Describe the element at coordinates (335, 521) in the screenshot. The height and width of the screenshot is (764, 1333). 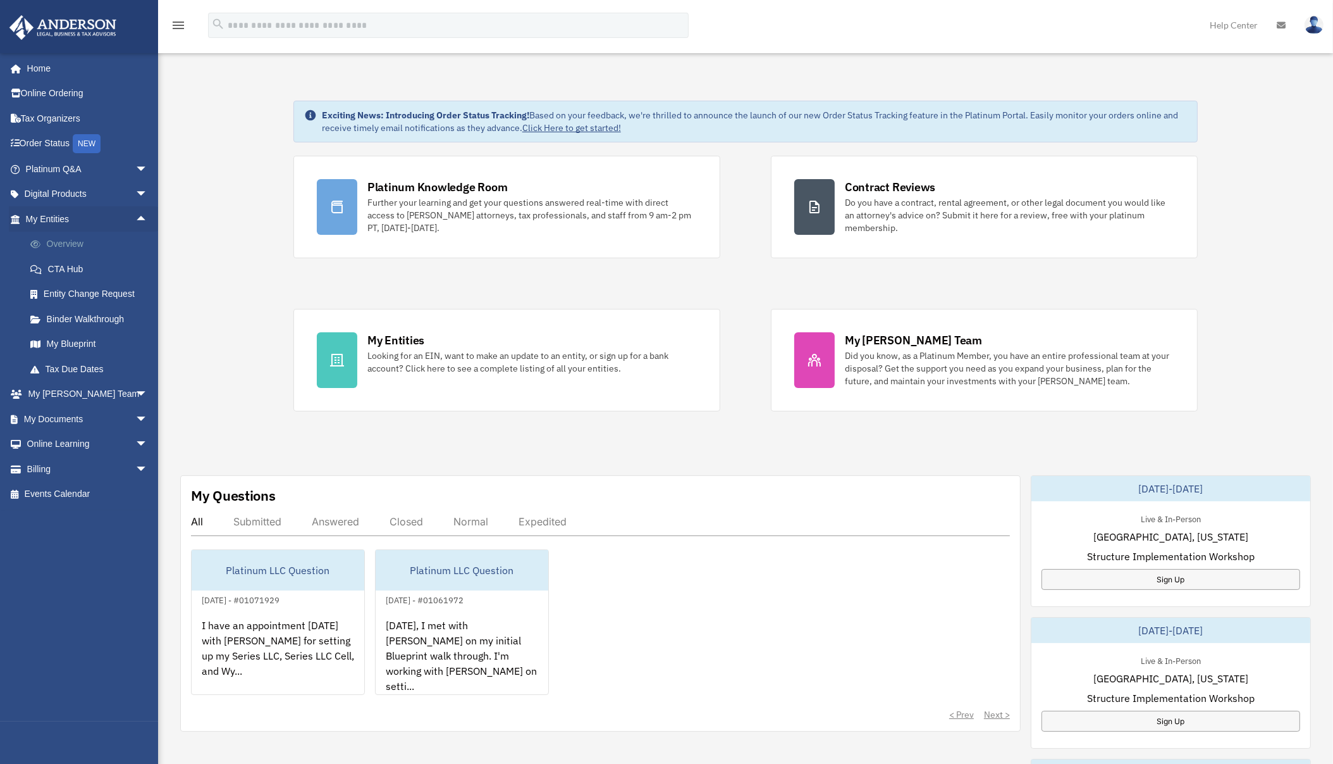
I see `div: Answered` at that location.